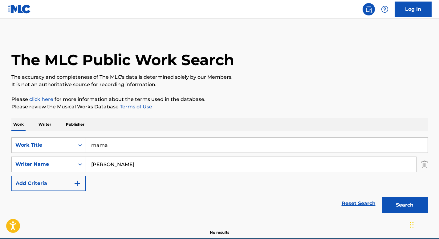 The width and height of the screenshot is (439, 239). What do you see at coordinates (412, 224) in the screenshot?
I see `div: Drag` at bounding box center [412, 224].